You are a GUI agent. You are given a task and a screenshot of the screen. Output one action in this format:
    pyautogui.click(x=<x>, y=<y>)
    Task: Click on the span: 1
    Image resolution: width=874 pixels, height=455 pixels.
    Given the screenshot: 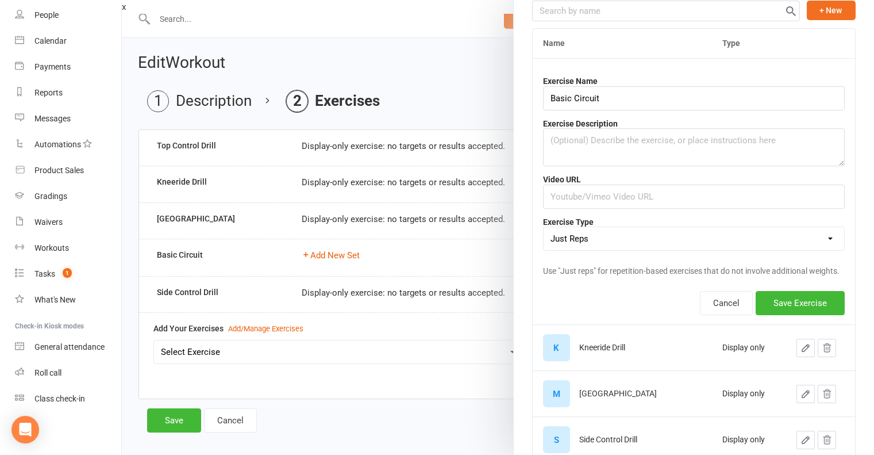 What is the action you would take?
    pyautogui.click(x=67, y=272)
    